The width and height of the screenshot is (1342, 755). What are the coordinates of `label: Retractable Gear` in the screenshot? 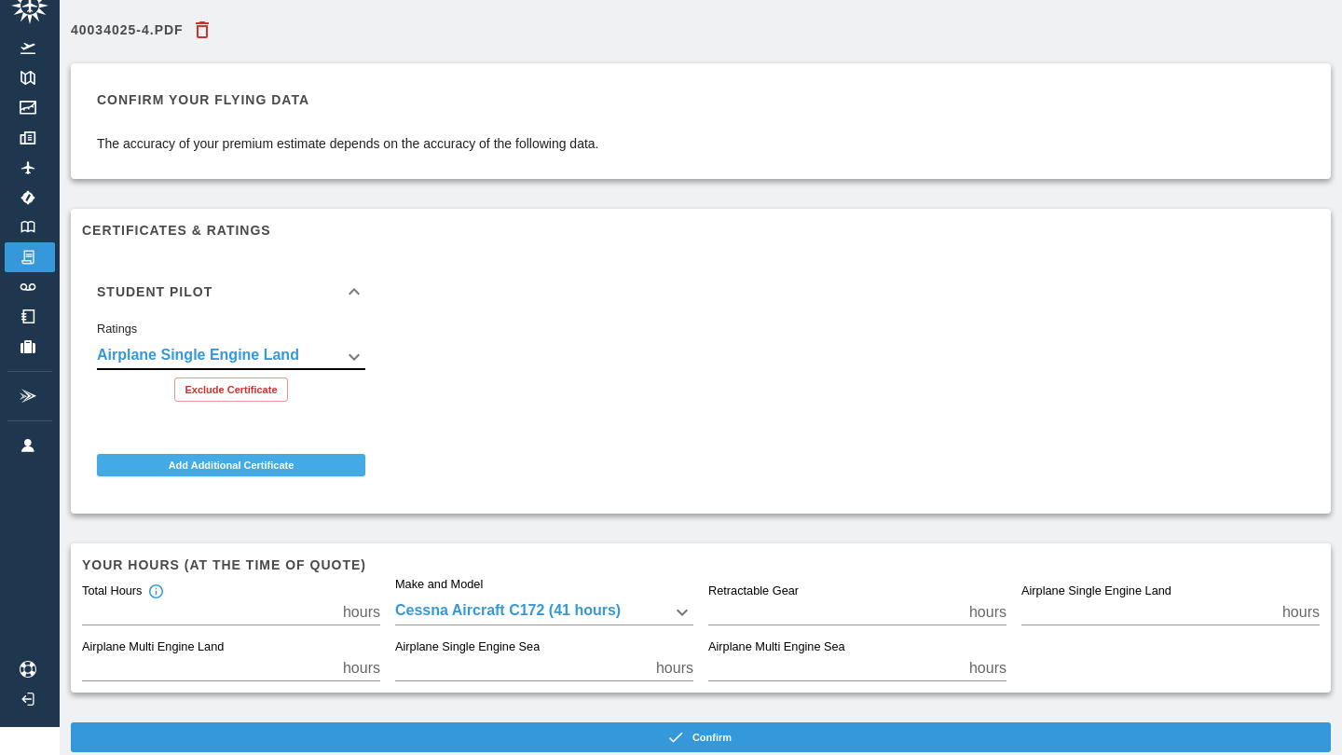 It's located at (753, 592).